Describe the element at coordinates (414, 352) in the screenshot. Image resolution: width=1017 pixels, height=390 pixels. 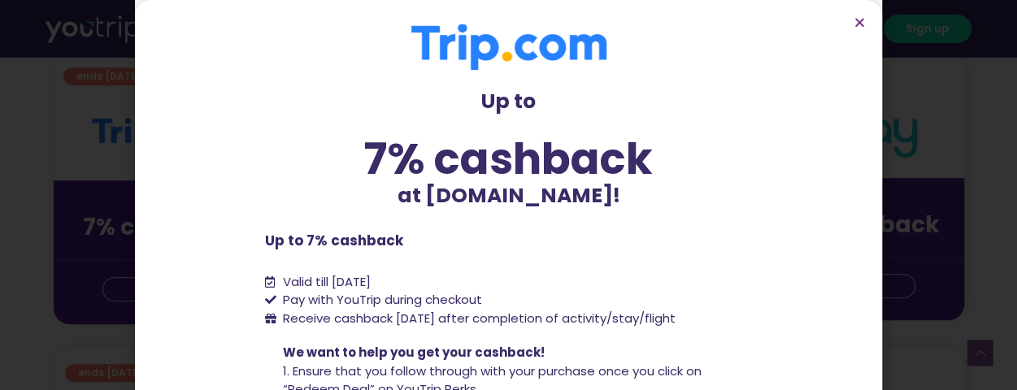
I see `span: We want to help you get your cashback!` at that location.